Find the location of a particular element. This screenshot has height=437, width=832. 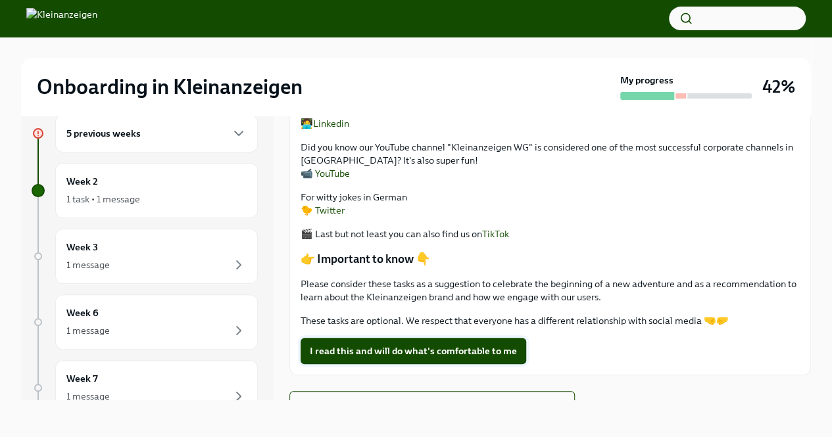

a: Week 71 message is located at coordinates (145, 388).